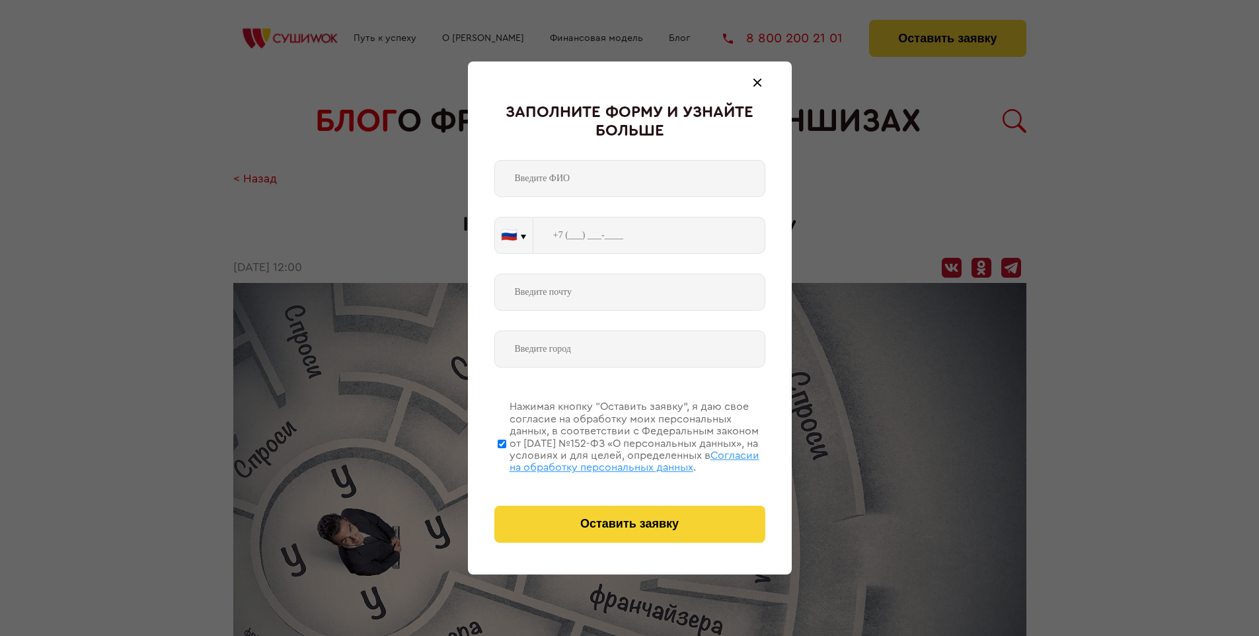  I want to click on input: Введите почту, so click(630, 292).